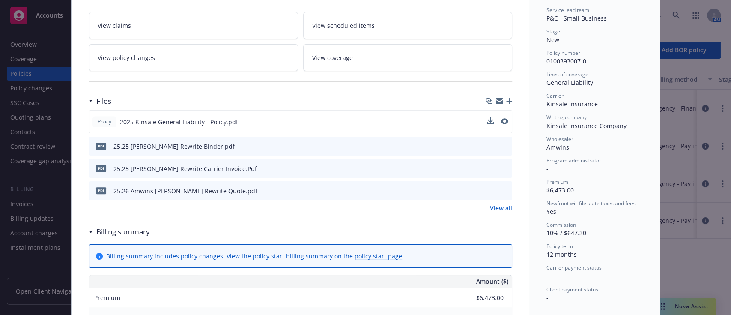 This screenshot has width=731, height=315. I want to click on a: View scheduled items, so click(407, 25).